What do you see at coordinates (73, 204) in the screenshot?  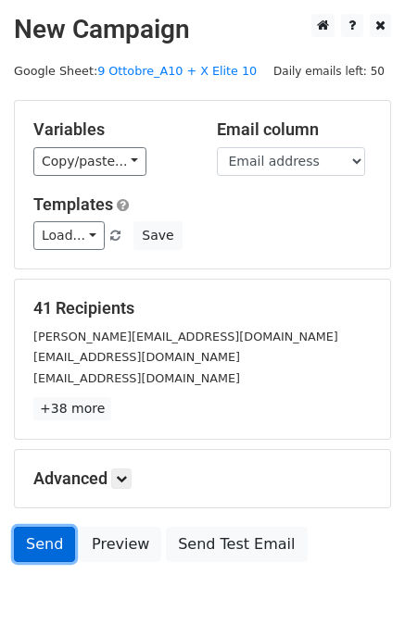 I see `a: Templates` at bounding box center [73, 204].